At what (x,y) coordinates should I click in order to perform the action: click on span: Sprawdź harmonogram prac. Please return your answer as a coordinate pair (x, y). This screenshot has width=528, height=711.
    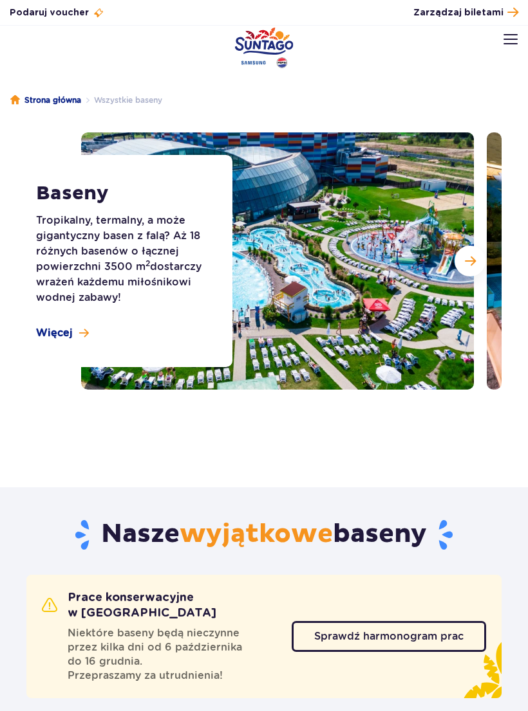
    Looking at the image, I should click on (389, 637).